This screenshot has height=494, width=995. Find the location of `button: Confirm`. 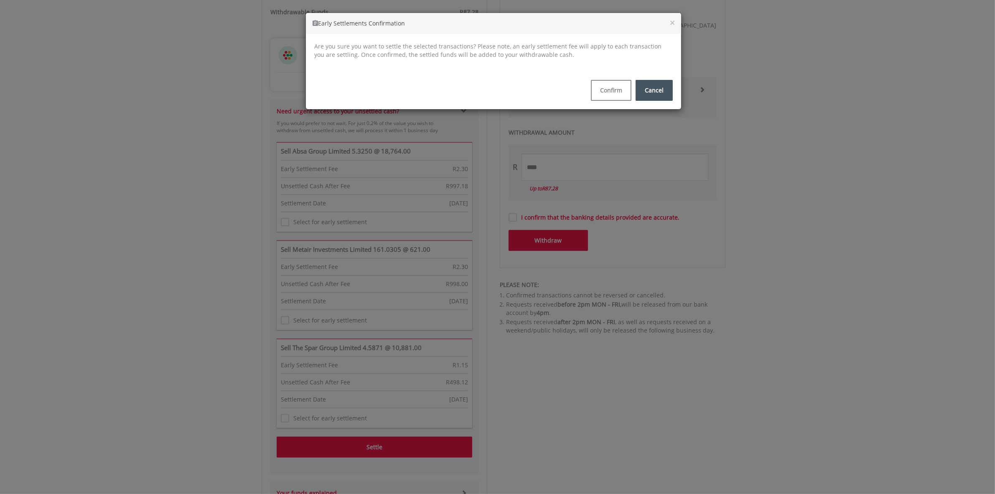

button: Confirm is located at coordinates (611, 90).